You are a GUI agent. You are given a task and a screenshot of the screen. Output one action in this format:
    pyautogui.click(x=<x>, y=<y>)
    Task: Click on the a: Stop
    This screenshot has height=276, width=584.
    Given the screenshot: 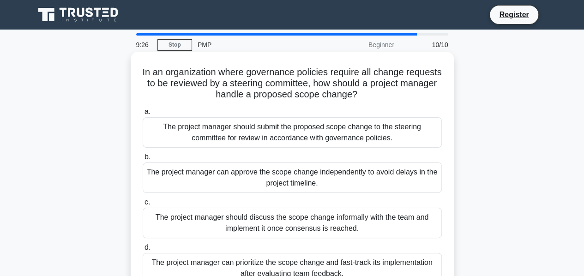 What is the action you would take?
    pyautogui.click(x=174, y=45)
    